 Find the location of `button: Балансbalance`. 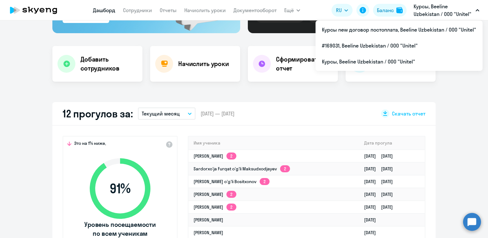

button: Балансbalance is located at coordinates (389, 10).